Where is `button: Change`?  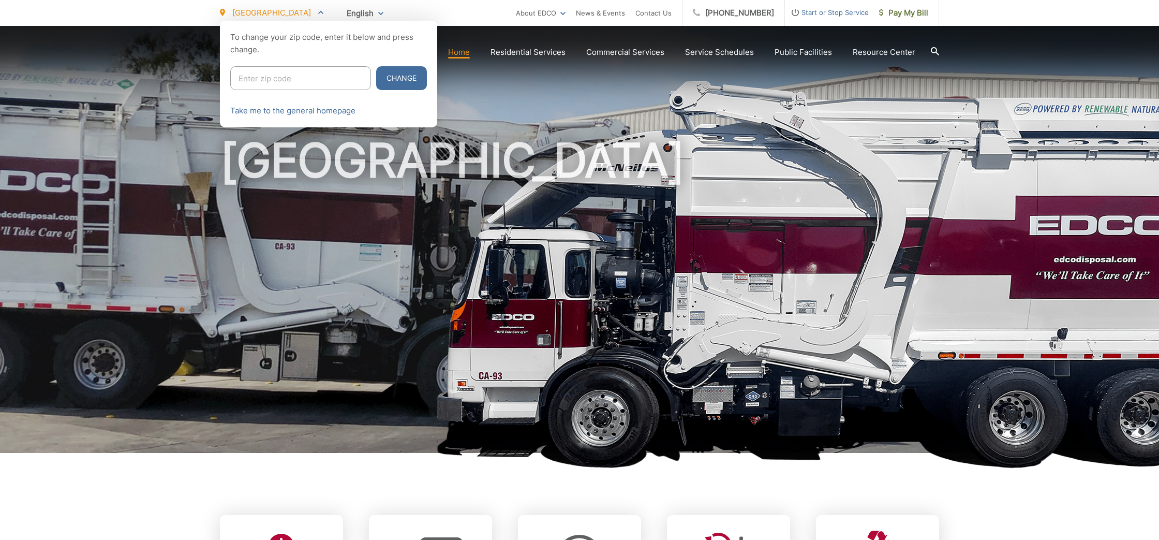 button: Change is located at coordinates (402, 78).